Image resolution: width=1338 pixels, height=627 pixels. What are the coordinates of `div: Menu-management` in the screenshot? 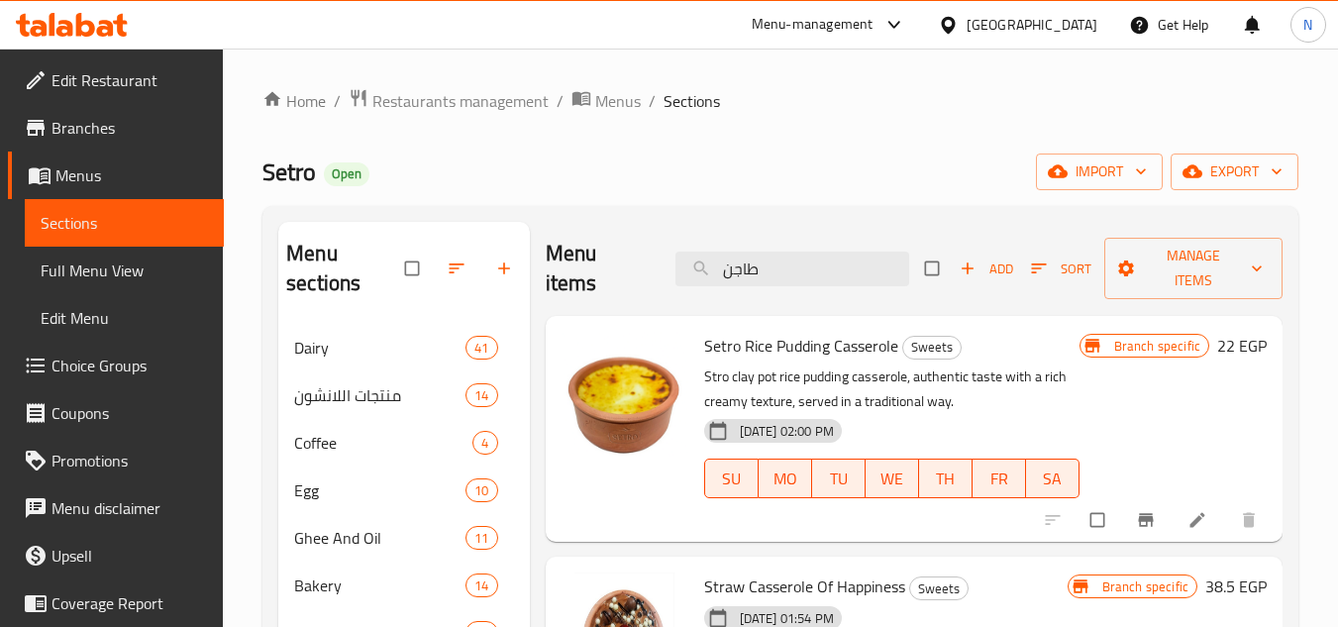 It's located at (812, 25).